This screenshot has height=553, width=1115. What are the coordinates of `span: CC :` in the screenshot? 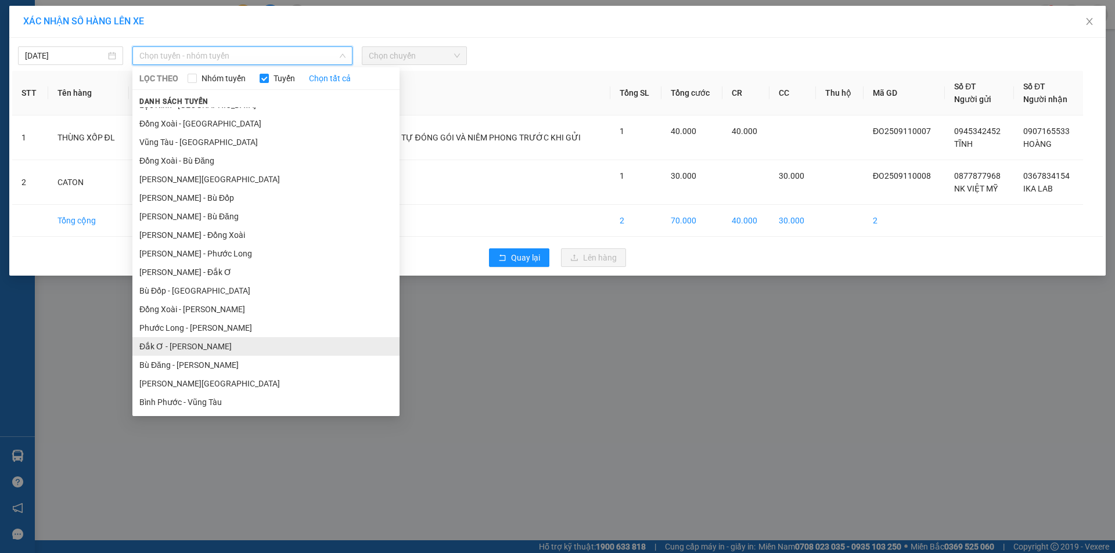 It's located at (97, 84).